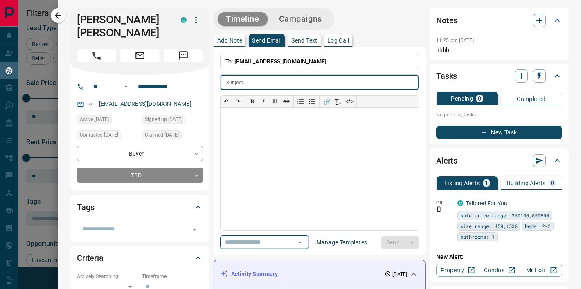 This screenshot has width=581, height=289. What do you see at coordinates (172, 277) in the screenshot?
I see `p: Timeframe:` at bounding box center [172, 277].